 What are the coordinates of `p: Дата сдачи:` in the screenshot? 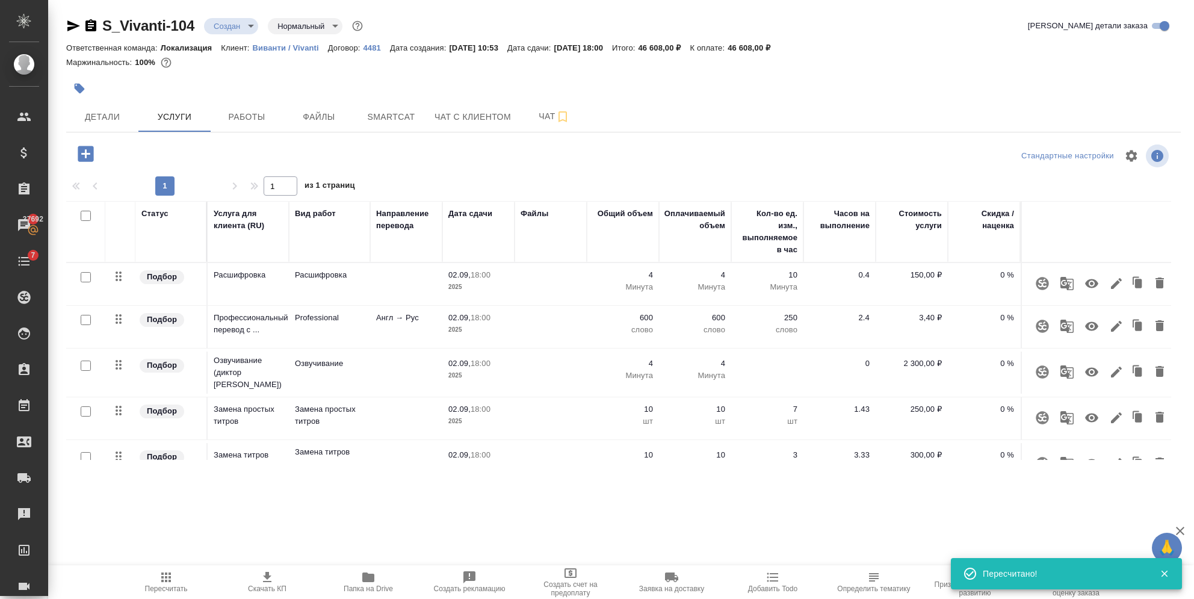 It's located at (530, 48).